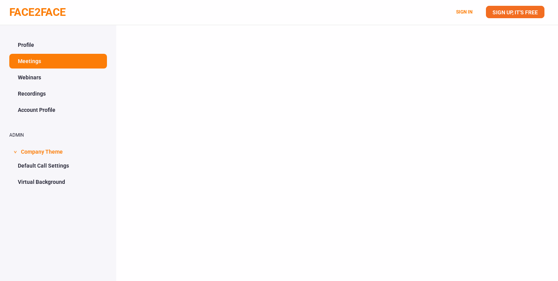 The width and height of the screenshot is (558, 281). Describe the element at coordinates (58, 77) in the screenshot. I see `a: Webinars` at that location.